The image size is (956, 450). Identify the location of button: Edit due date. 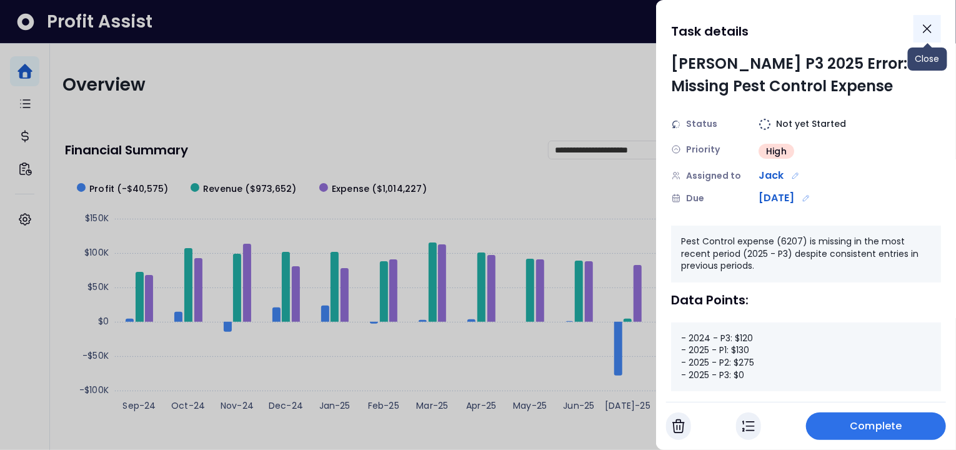
(806, 198).